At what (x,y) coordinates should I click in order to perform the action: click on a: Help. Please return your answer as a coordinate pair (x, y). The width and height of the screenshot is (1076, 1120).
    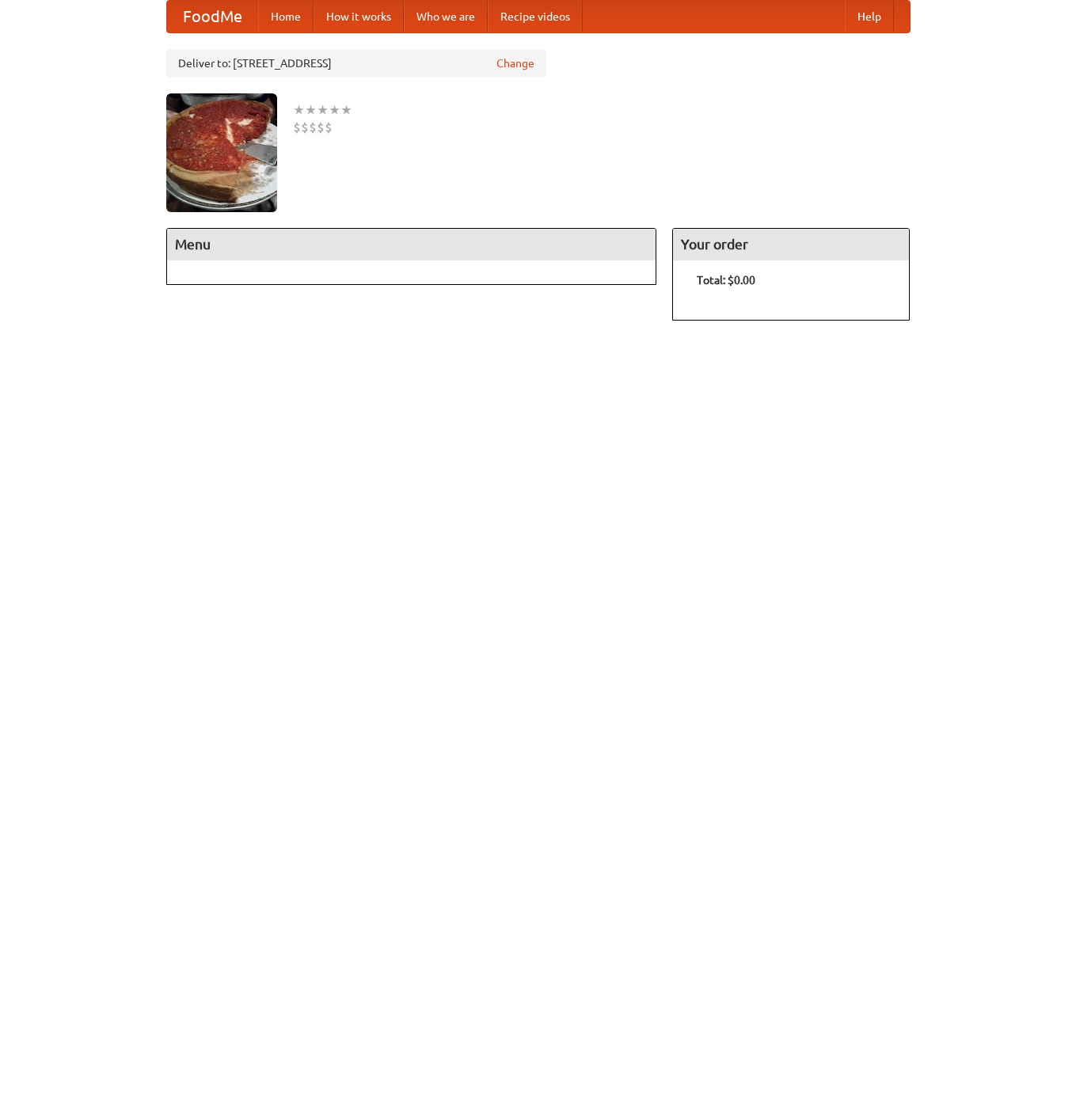
    Looking at the image, I should click on (870, 16).